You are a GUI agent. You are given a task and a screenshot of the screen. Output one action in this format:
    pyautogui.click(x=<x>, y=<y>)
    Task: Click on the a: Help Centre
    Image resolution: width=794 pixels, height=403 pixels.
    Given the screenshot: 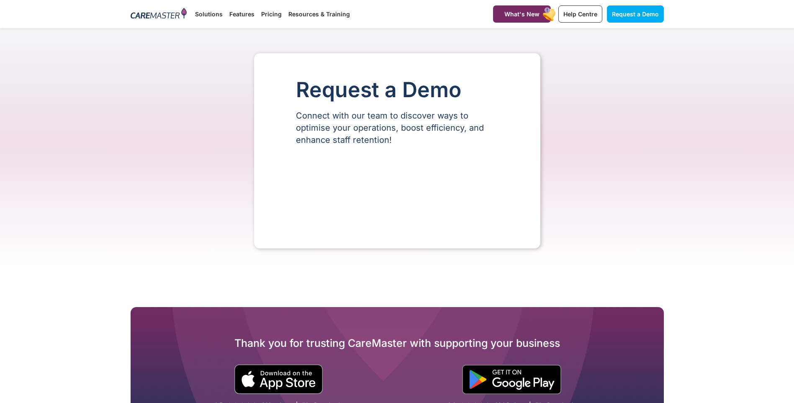 What is the action you would take?
    pyautogui.click(x=580, y=14)
    